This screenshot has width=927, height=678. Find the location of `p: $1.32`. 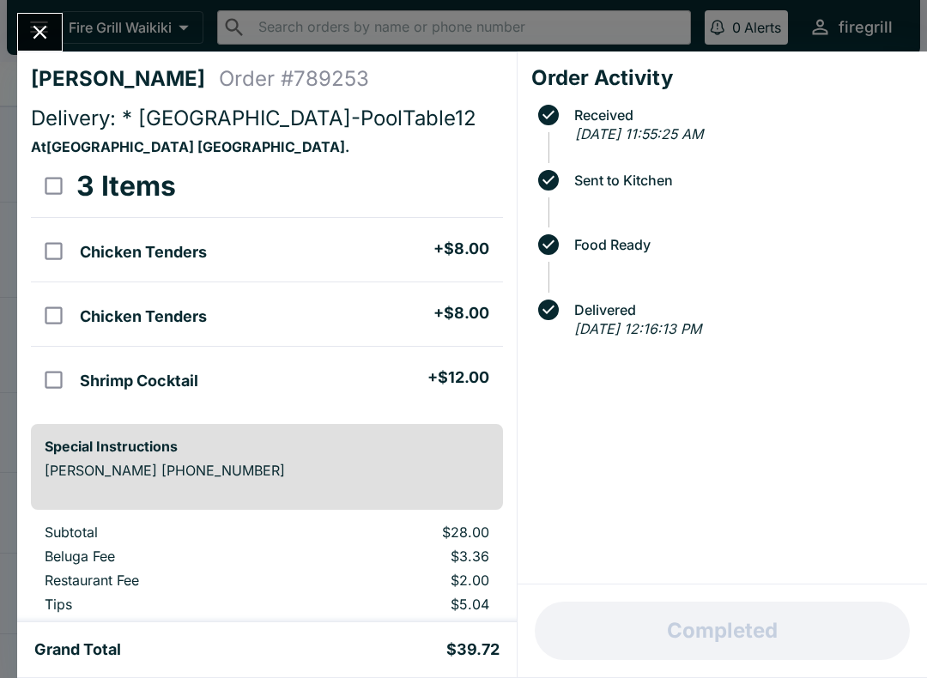

p: $1.32 is located at coordinates (400, 629).